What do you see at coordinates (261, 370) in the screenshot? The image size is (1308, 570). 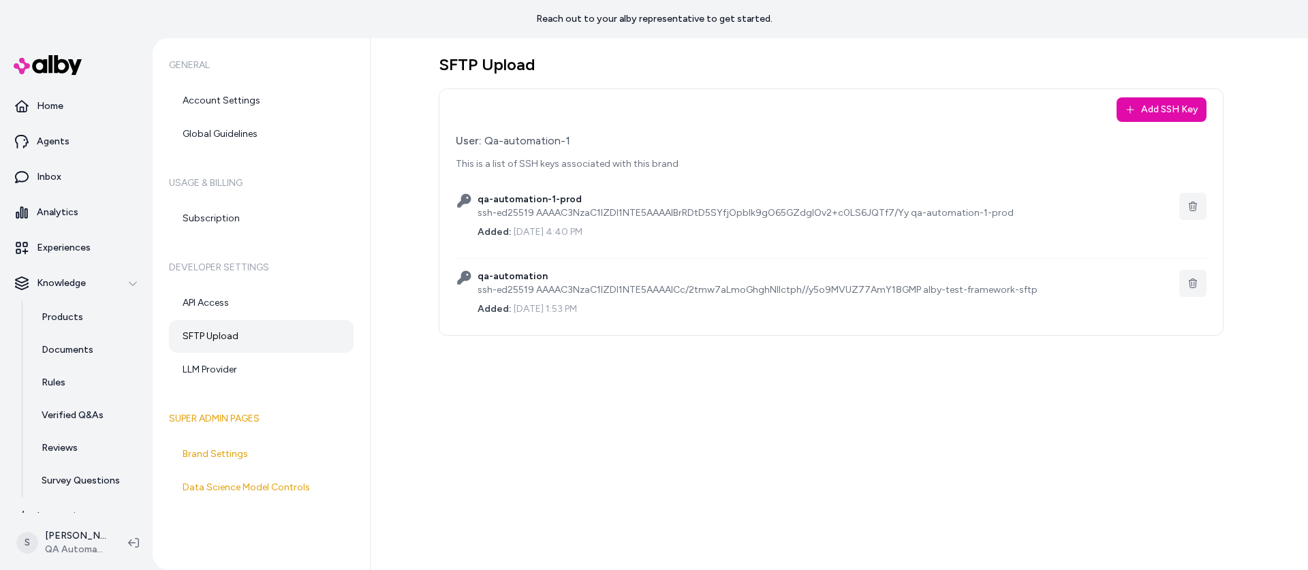 I see `a: LLM Provider` at bounding box center [261, 370].